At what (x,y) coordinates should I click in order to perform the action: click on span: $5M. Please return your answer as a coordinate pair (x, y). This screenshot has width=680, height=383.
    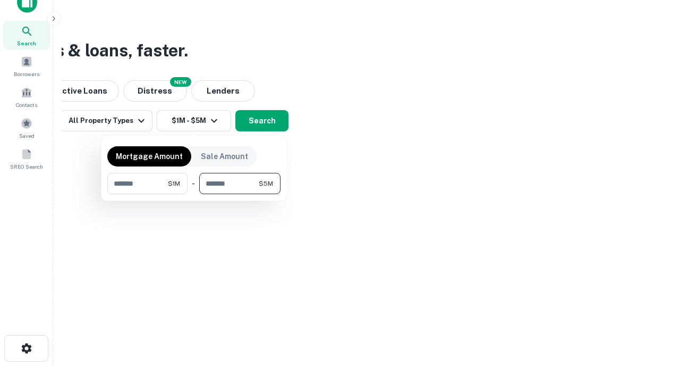
    Looking at the image, I should click on (266, 183).